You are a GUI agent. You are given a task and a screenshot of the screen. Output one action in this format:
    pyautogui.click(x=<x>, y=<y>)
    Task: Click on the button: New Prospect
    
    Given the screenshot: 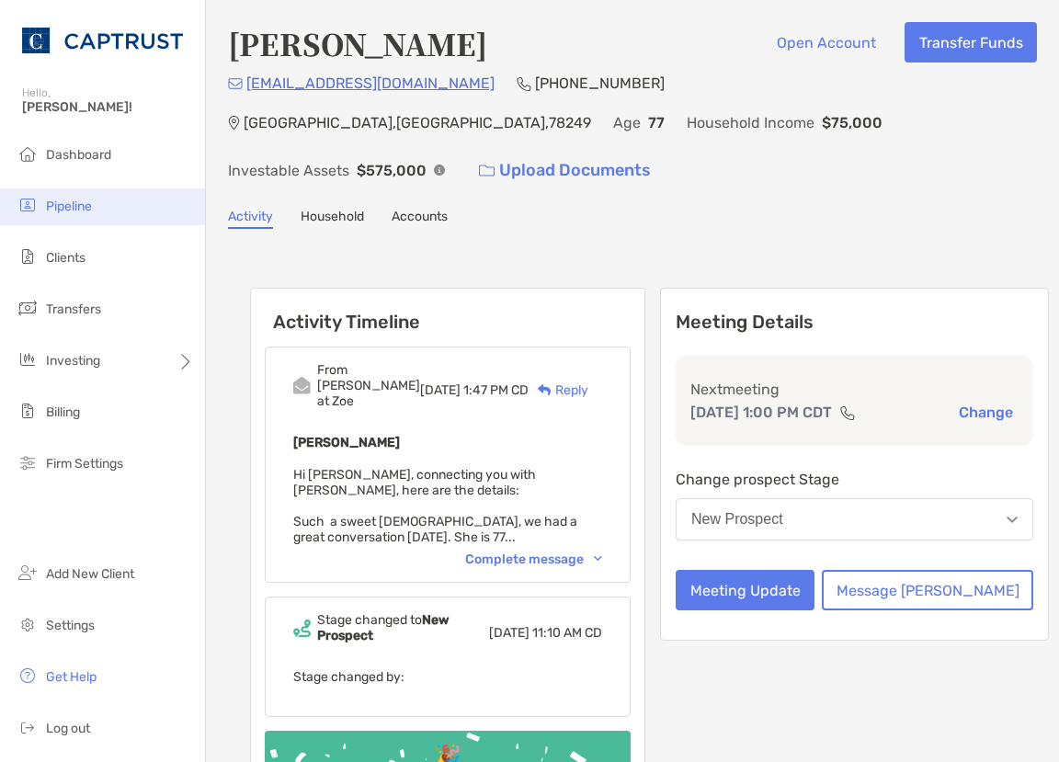 What is the action you would take?
    pyautogui.click(x=854, y=520)
    